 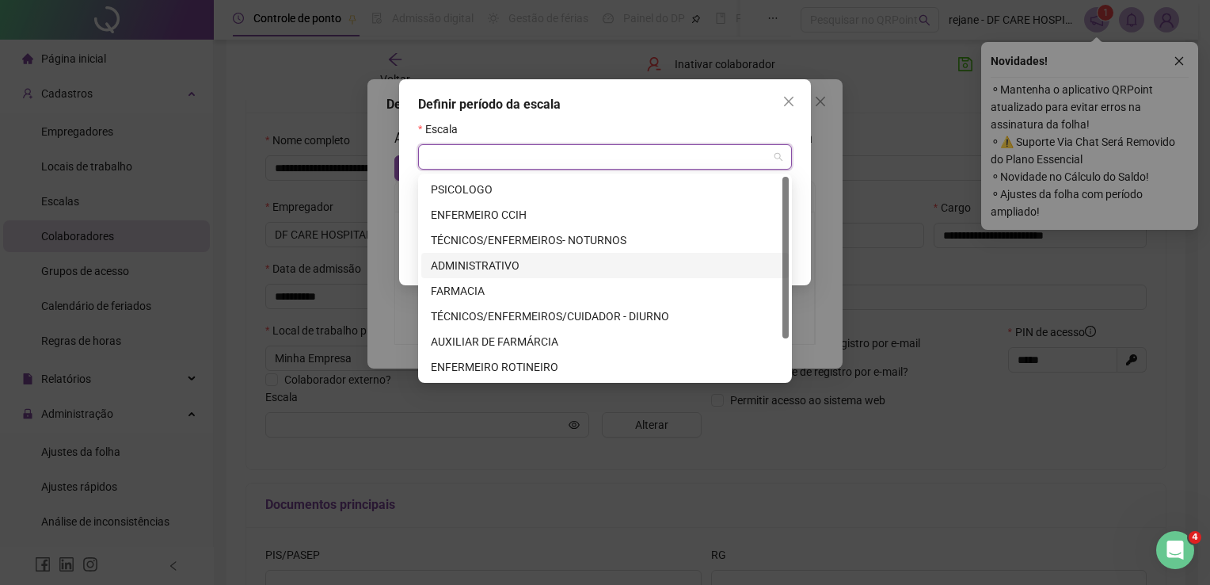 I want to click on div: ENFERMEIRO ROTINEIRO, so click(x=605, y=367).